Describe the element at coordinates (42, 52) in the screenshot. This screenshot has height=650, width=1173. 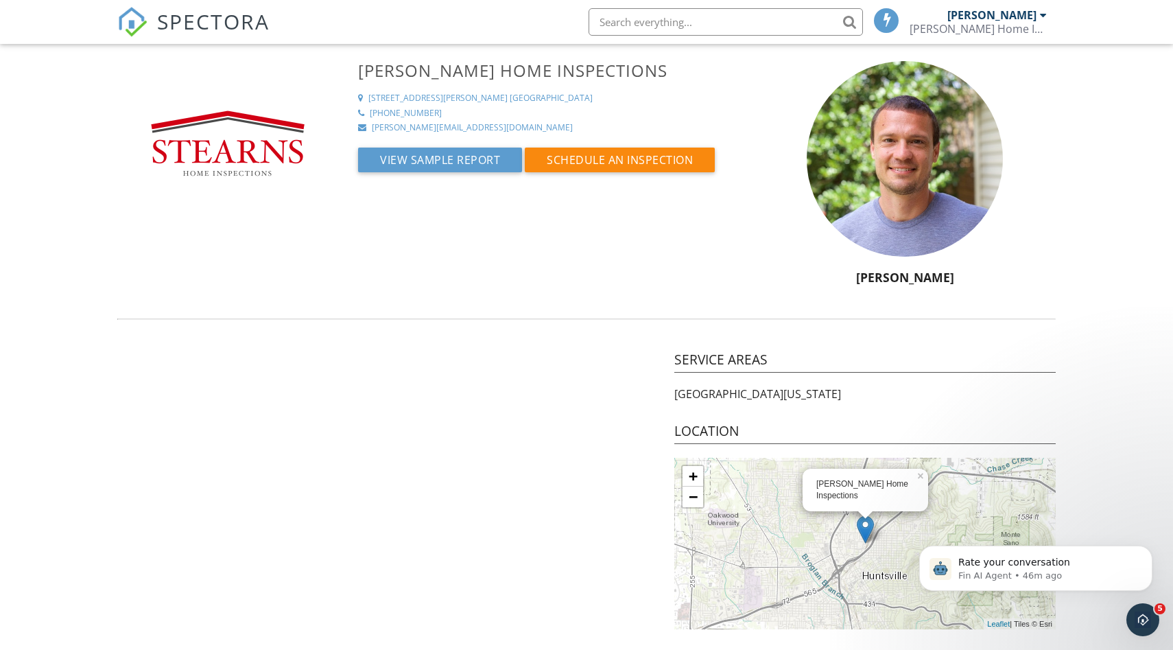
I see `img: Profile image for Fin AI Agent` at that location.